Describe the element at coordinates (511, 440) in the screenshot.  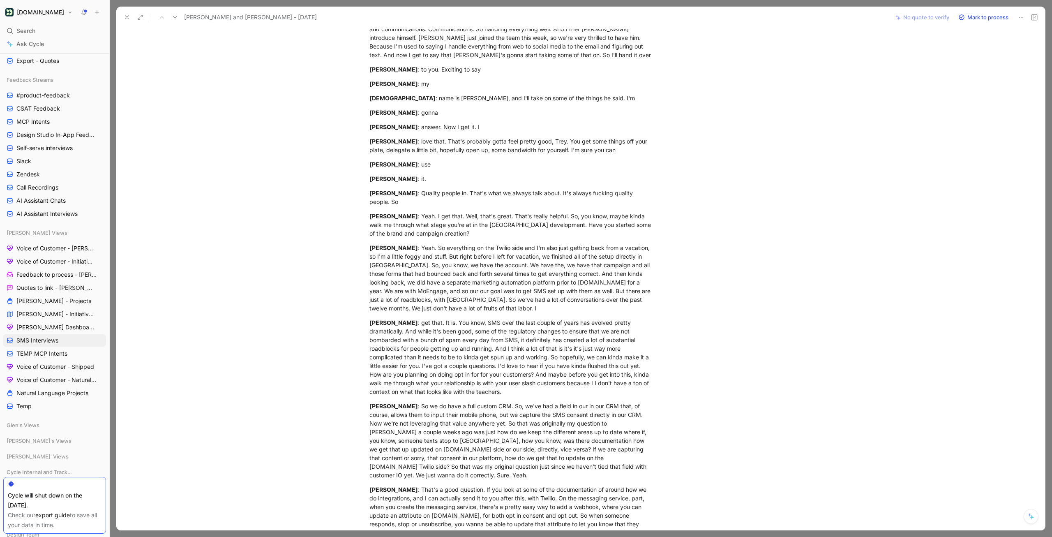
I see `div: : So we do have a full custom CRM. So, we've had a field in our in our CRM that, of course, allow...` at that location.